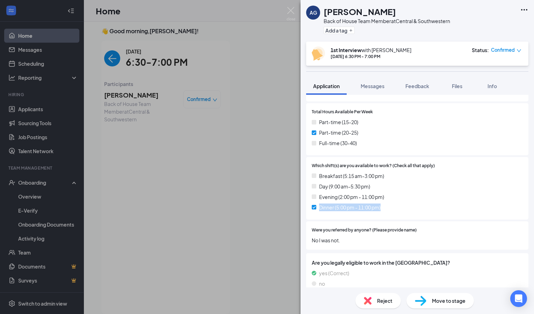 The width and height of the screenshot is (534, 314). I want to click on span: Which shift(s) are you available to work? (Check all that apply), so click(373, 166).